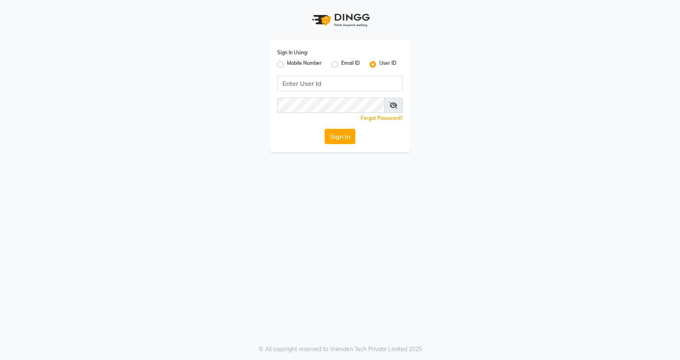  Describe the element at coordinates (340, 20) in the screenshot. I see `img: logo1.svg` at that location.